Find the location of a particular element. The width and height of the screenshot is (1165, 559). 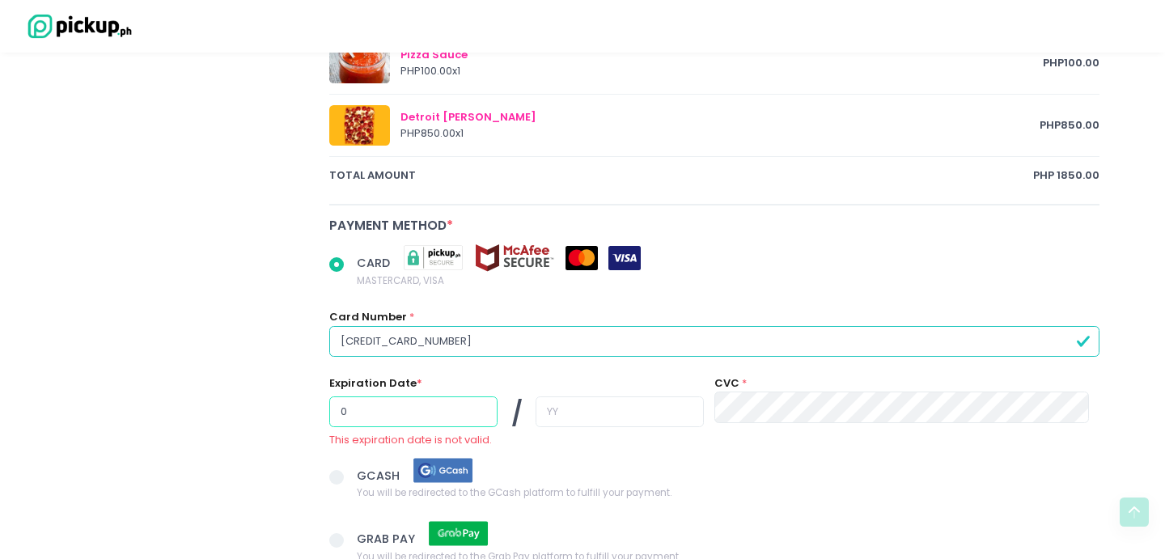

input: YY is located at coordinates (619, 412).